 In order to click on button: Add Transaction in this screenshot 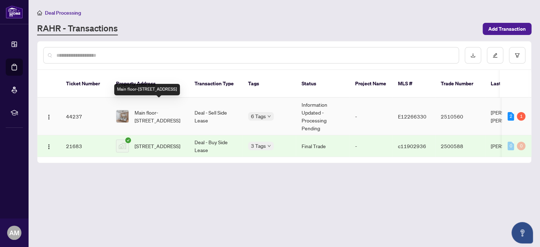, I will do `click(507, 29)`.